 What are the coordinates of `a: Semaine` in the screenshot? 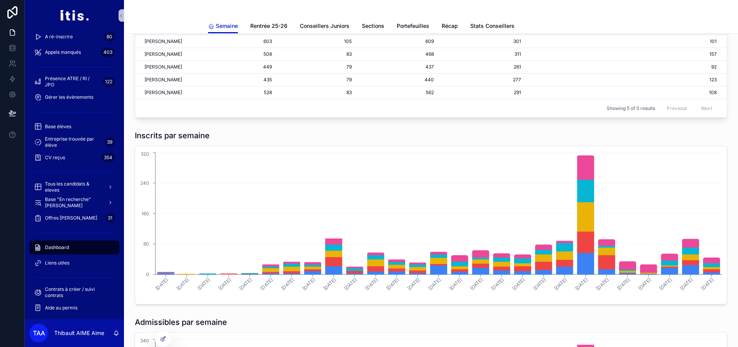 It's located at (223, 26).